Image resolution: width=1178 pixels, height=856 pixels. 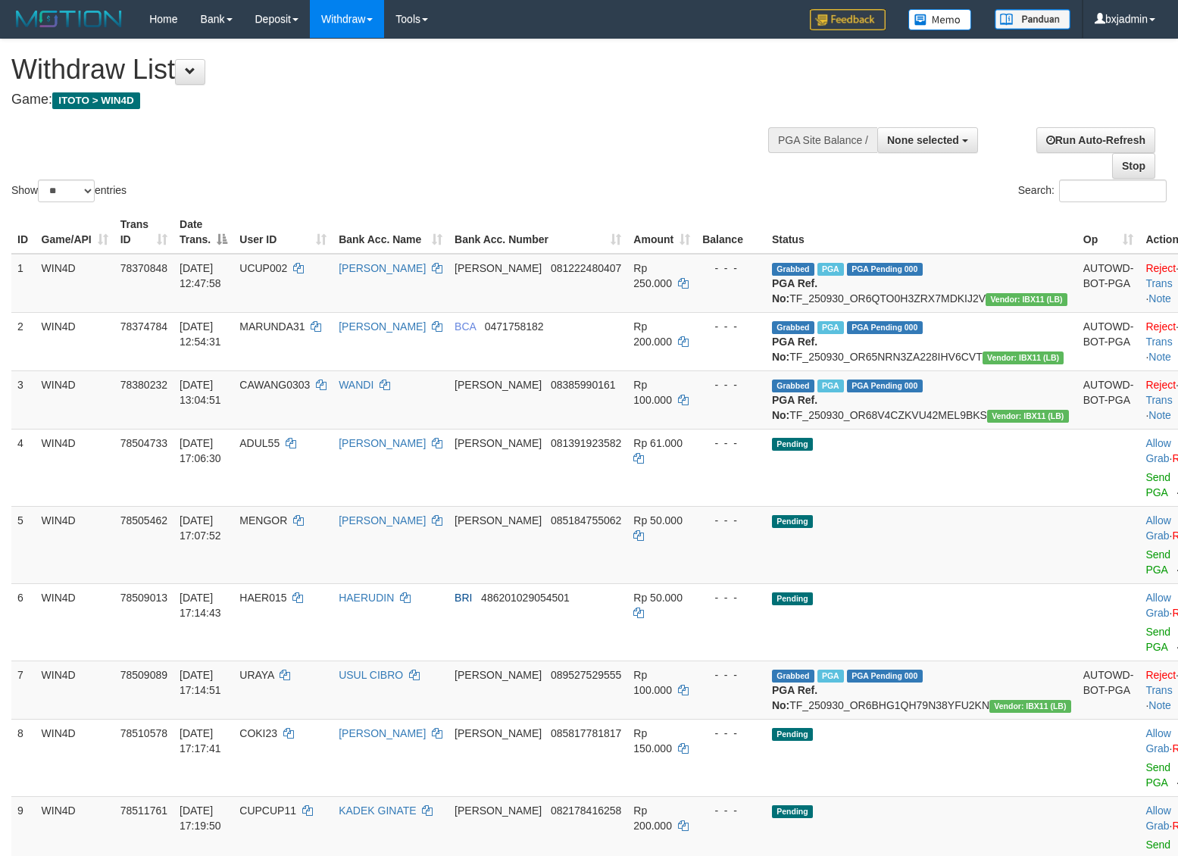 I want to click on td: TF_250930_OR6BHG1QH79N38YFU2KN, so click(x=921, y=689).